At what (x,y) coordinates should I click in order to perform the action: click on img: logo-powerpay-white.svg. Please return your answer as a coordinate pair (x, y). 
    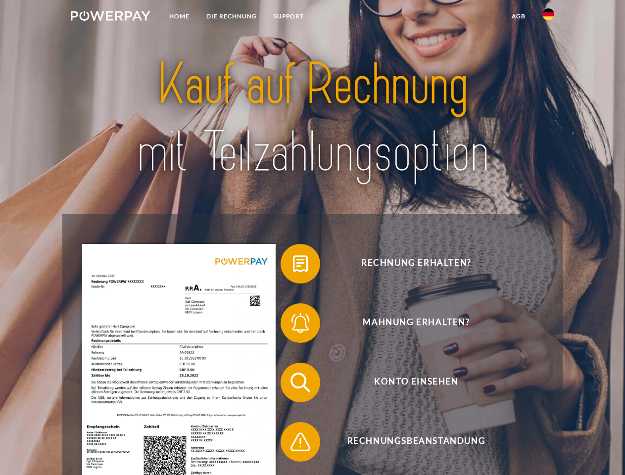
    Looking at the image, I should click on (110, 16).